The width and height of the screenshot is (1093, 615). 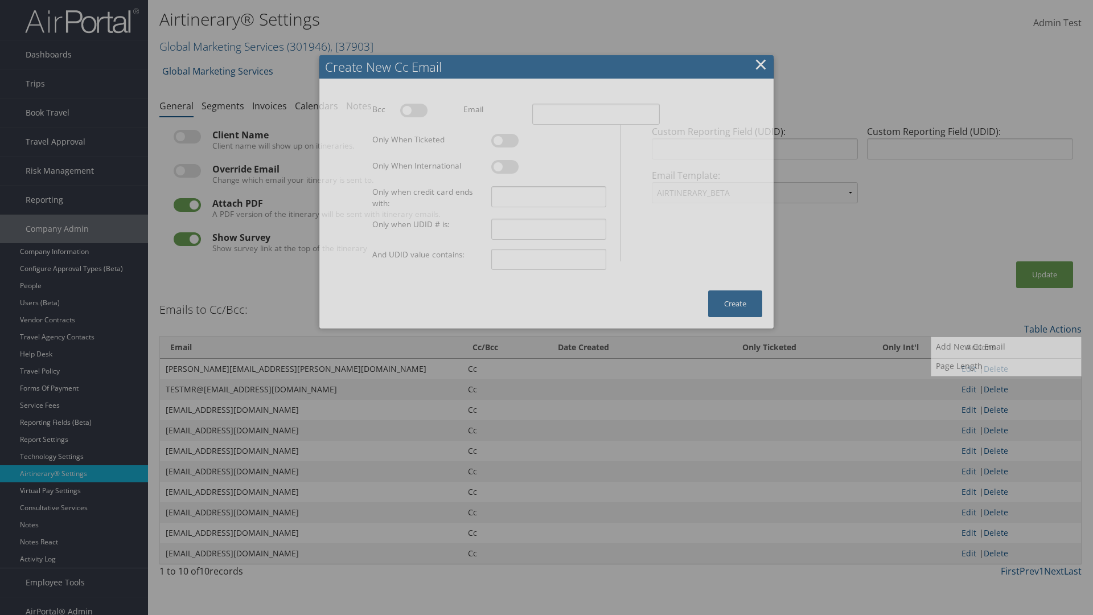 What do you see at coordinates (1006, 366) in the screenshot?
I see `a: Page Length` at bounding box center [1006, 366].